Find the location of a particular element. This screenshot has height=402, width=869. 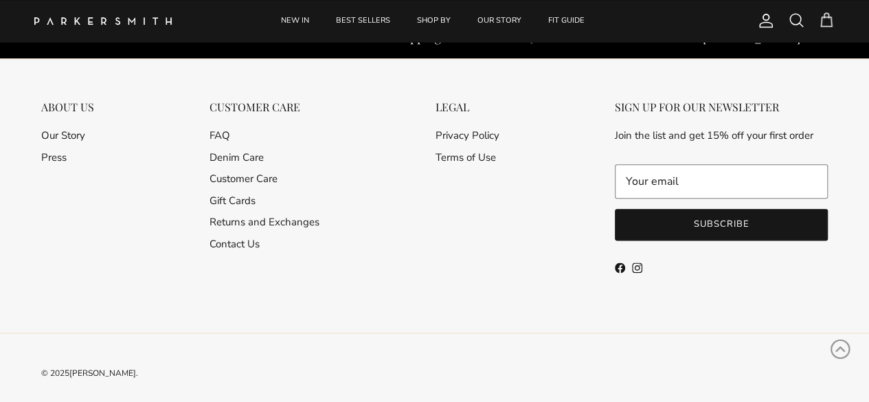

span: © 2025 . is located at coordinates (89, 373).